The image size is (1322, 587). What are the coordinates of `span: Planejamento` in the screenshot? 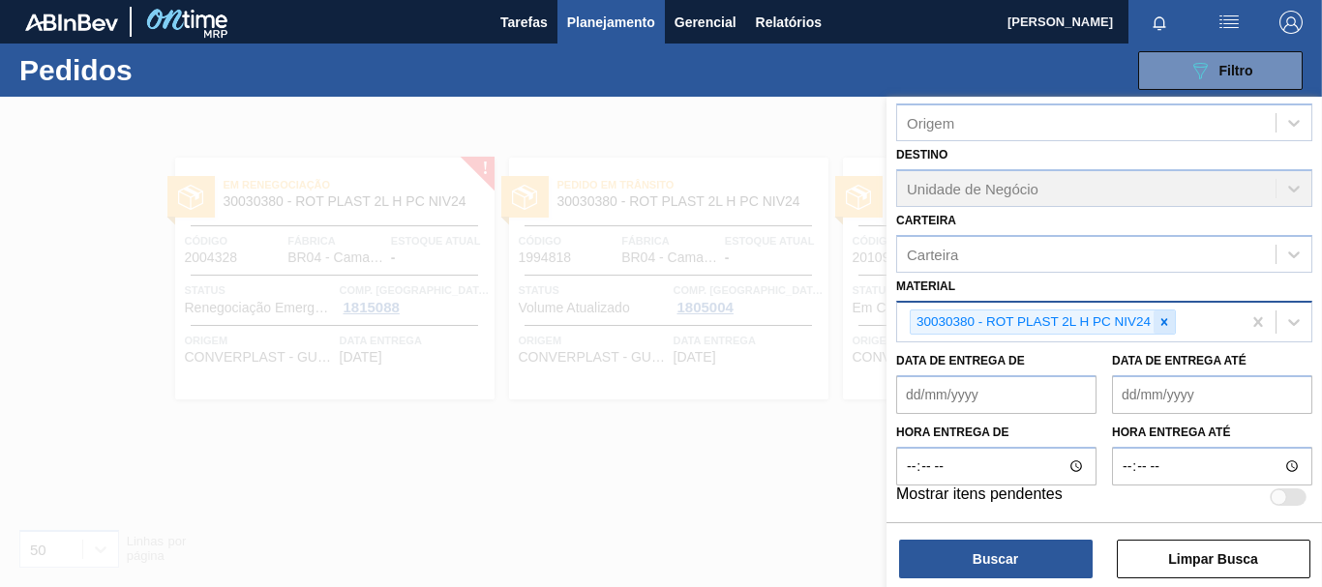 It's located at (611, 22).